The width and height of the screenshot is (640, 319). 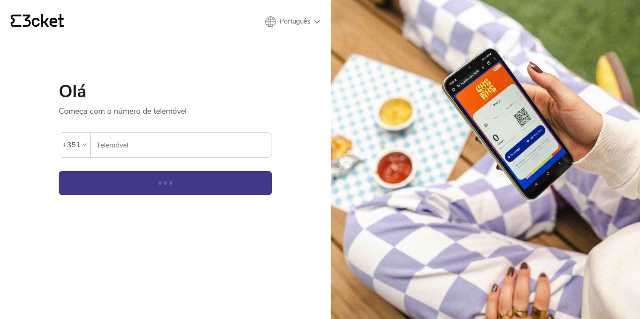 What do you see at coordinates (165, 183) in the screenshot?
I see `button: Continuar` at bounding box center [165, 183].